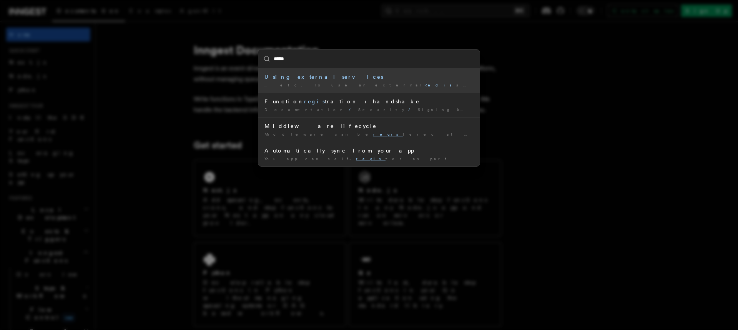  I want to click on div: Automatically sync from your app, so click(369, 151).